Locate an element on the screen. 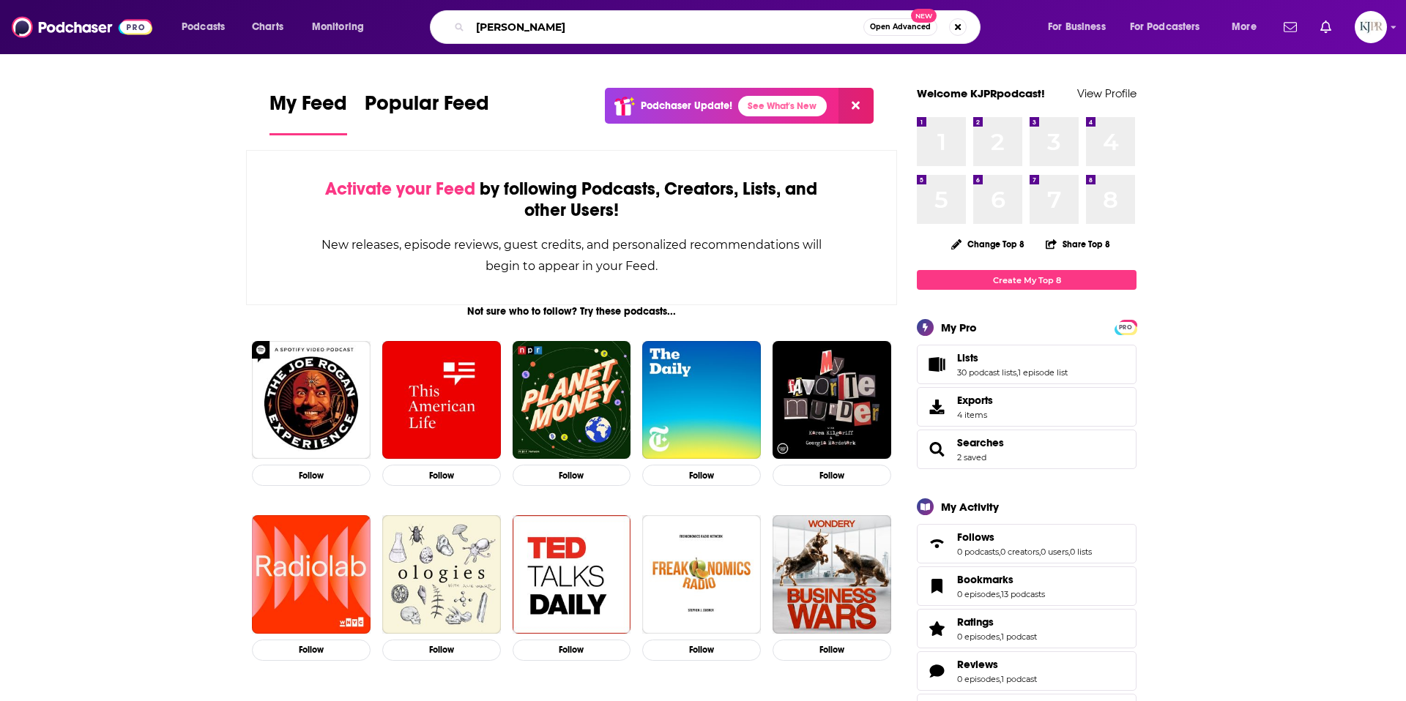  img: Radiolab is located at coordinates (311, 575).